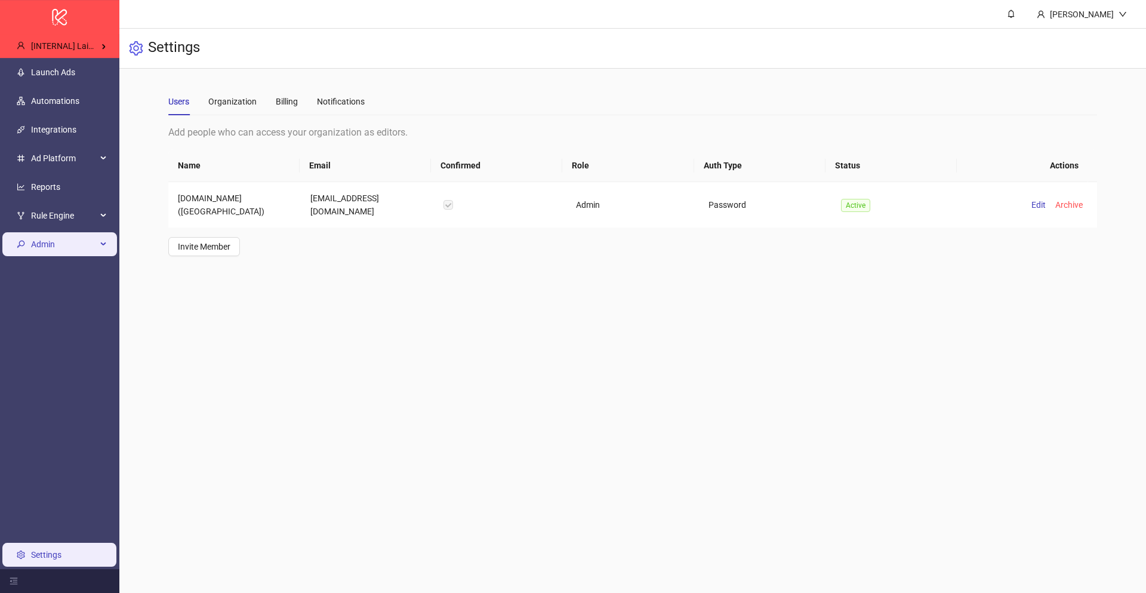  I want to click on span: Ad Platform, so click(64, 158).